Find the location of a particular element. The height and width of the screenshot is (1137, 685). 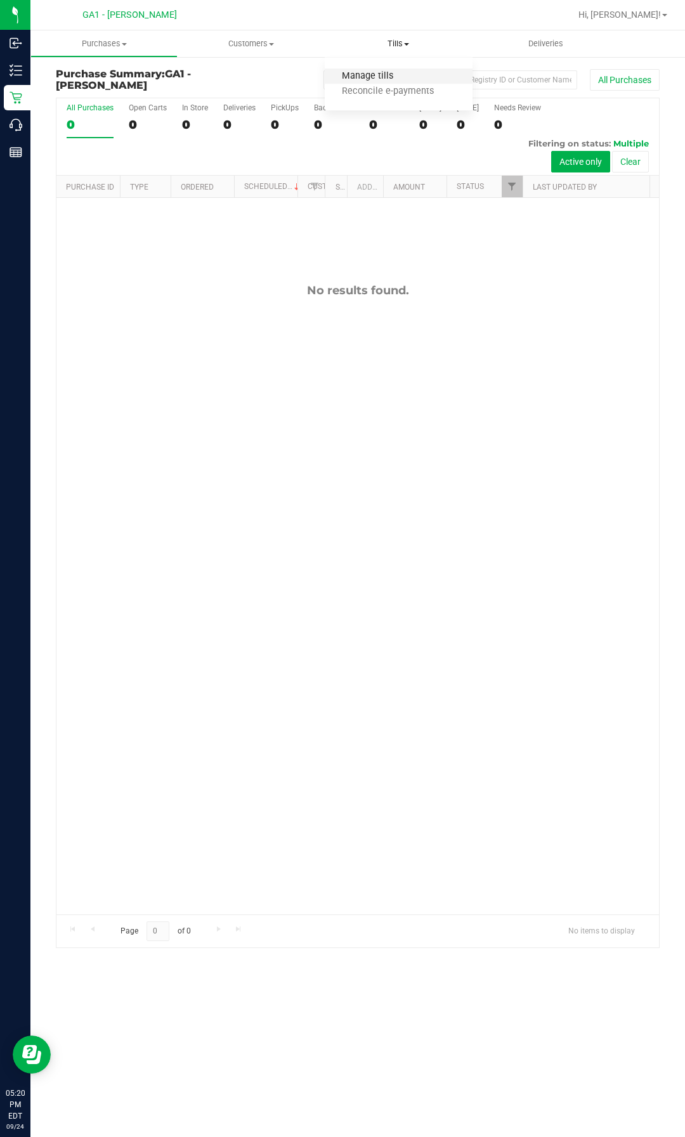

span: Reconcile e-payments is located at coordinates (387, 91).